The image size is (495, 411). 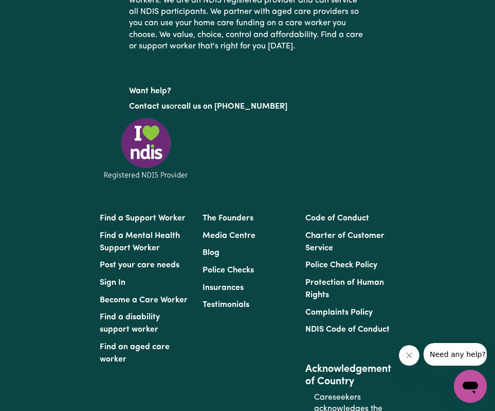 What do you see at coordinates (139, 265) in the screenshot?
I see `a: Post your care needs` at bounding box center [139, 265].